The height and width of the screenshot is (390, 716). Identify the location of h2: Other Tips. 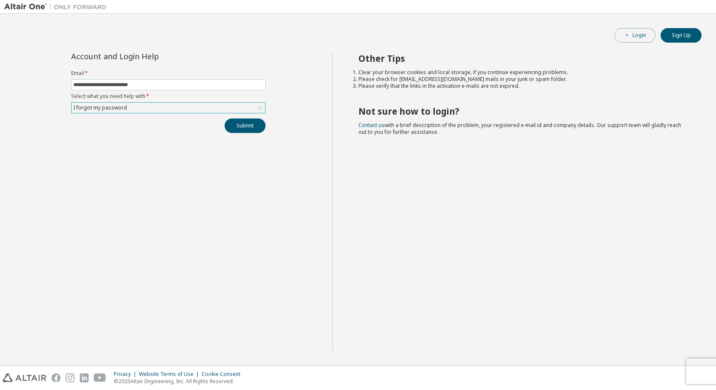
(523, 58).